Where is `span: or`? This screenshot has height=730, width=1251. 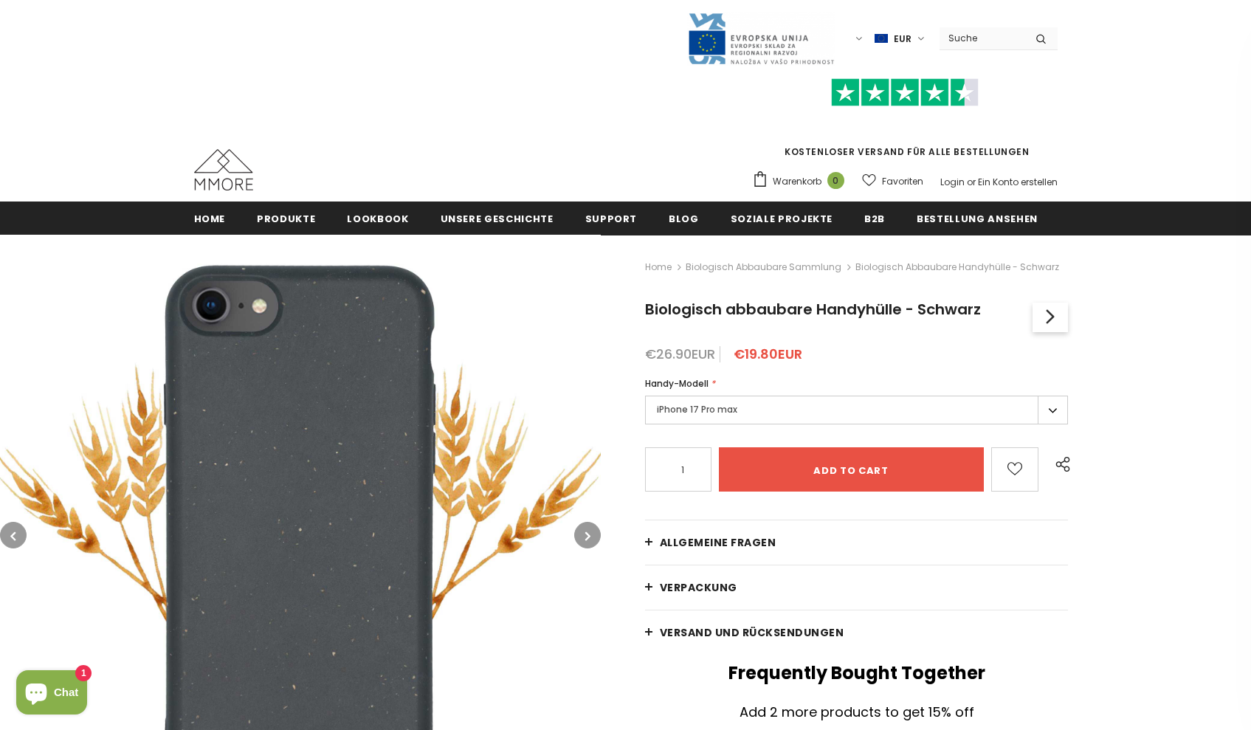 span: or is located at coordinates (972, 182).